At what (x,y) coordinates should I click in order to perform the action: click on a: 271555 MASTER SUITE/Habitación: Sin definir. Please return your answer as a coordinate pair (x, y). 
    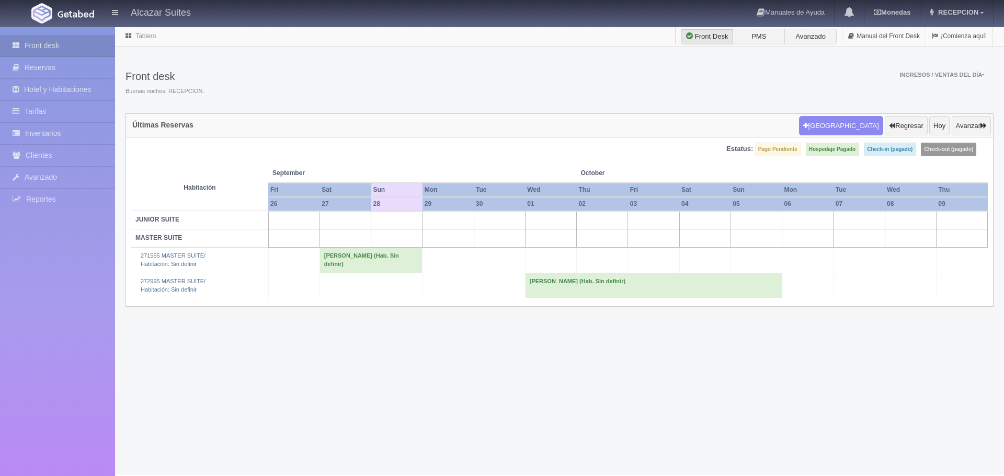
    Looking at the image, I should click on (173, 260).